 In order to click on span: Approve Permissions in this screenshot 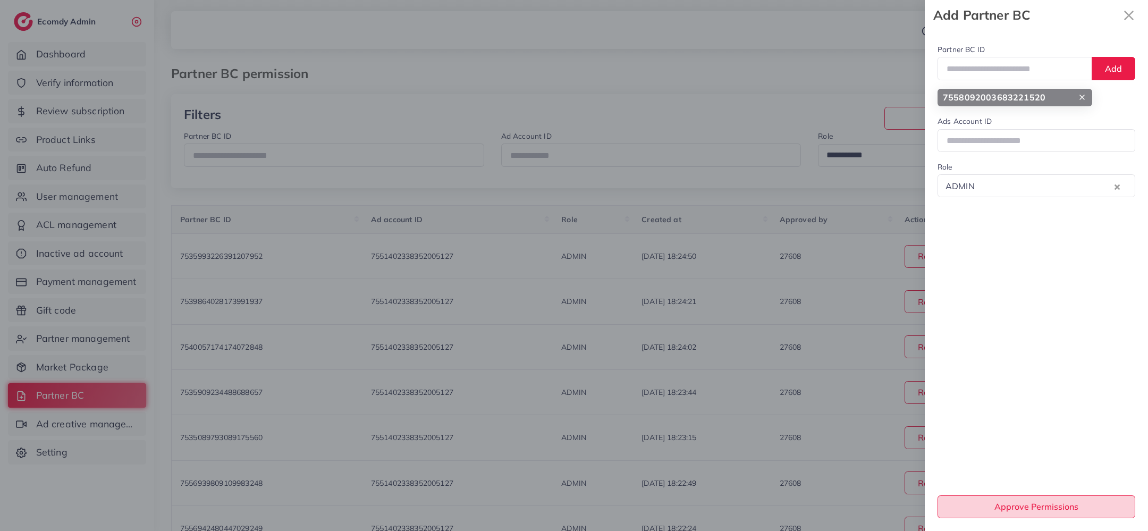, I will do `click(1036, 506)`.